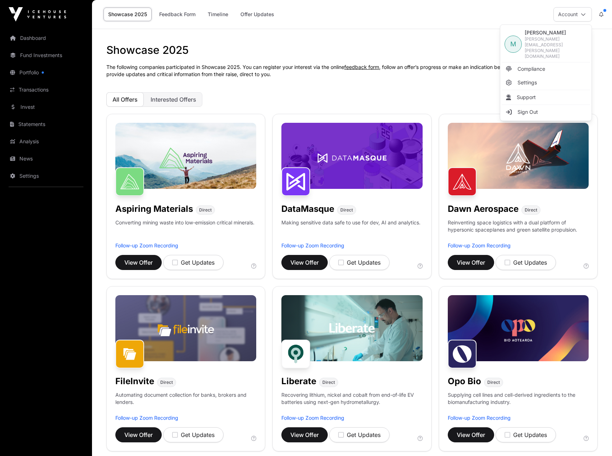  I want to click on img: FileInvite, so click(130, 354).